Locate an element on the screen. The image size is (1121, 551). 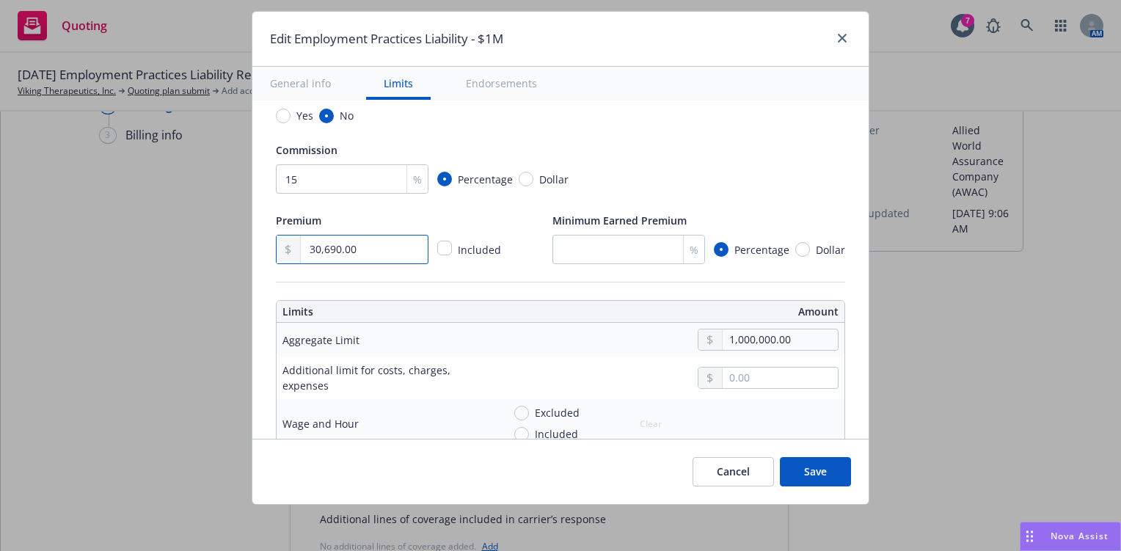
input: No is located at coordinates (326, 116).